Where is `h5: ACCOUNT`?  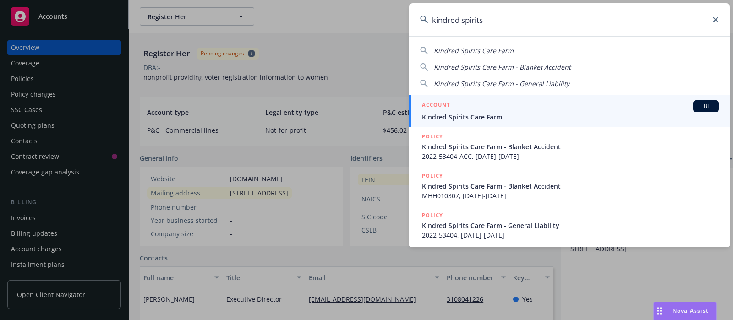
h5: ACCOUNT is located at coordinates (436, 106).